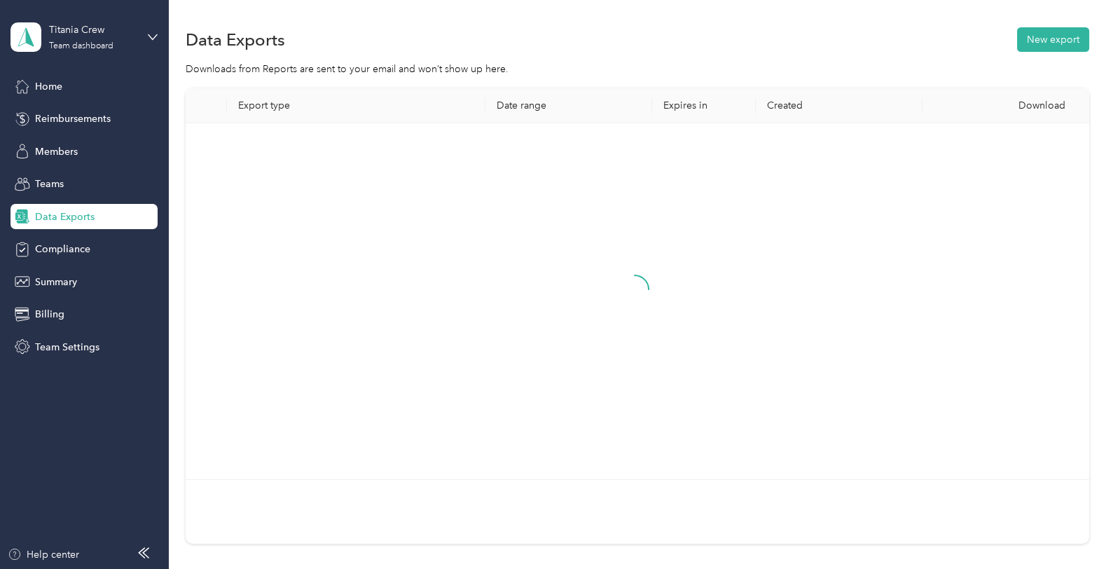 The height and width of the screenshot is (569, 1113). Describe the element at coordinates (81, 46) in the screenshot. I see `div: Team dashboard` at that location.